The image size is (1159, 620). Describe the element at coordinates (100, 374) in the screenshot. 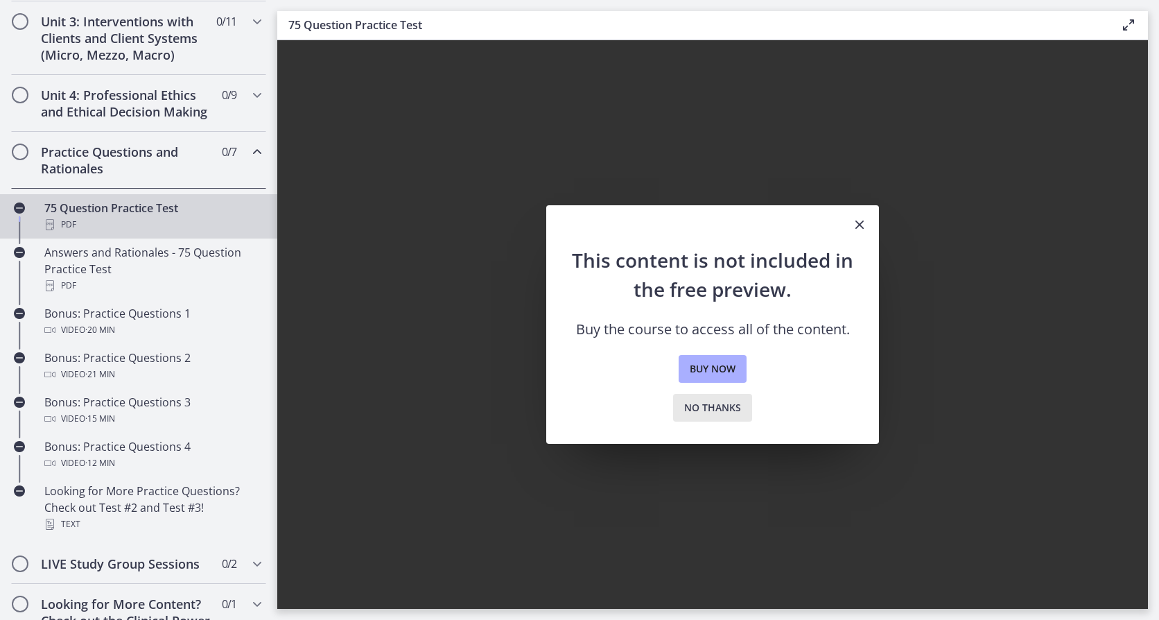

I see `span: · 21 min` at that location.